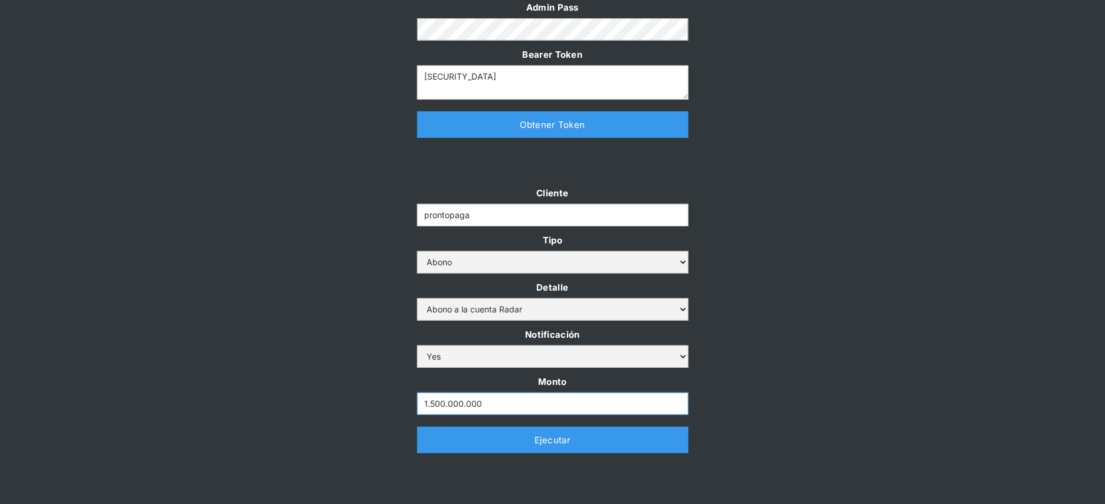 The width and height of the screenshot is (1105, 504). Describe the element at coordinates (553, 193) in the screenshot. I see `label: Cliente` at that location.